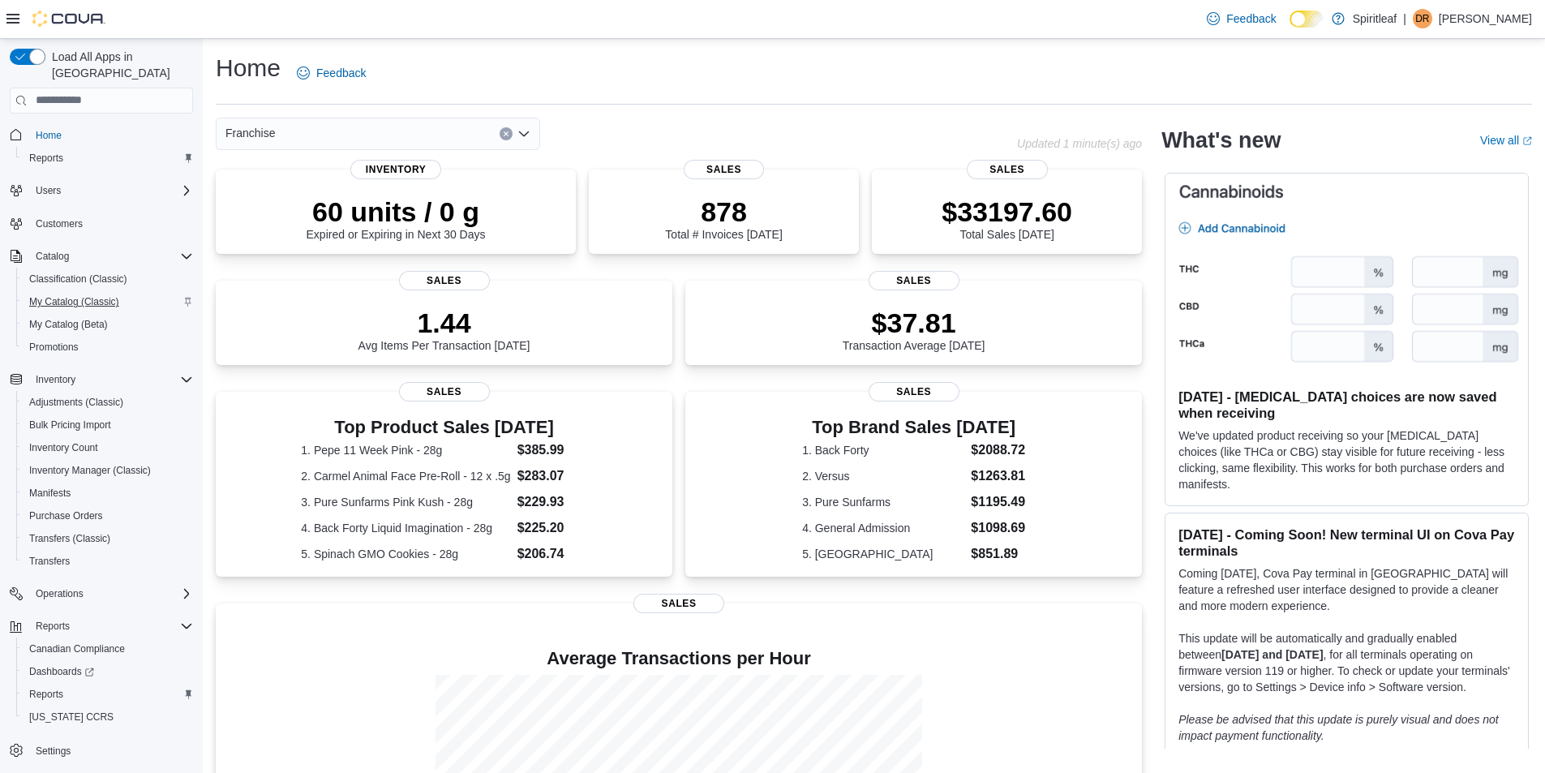 The image size is (1545, 773). What do you see at coordinates (341, 73) in the screenshot?
I see `span: Feedback` at bounding box center [341, 73].